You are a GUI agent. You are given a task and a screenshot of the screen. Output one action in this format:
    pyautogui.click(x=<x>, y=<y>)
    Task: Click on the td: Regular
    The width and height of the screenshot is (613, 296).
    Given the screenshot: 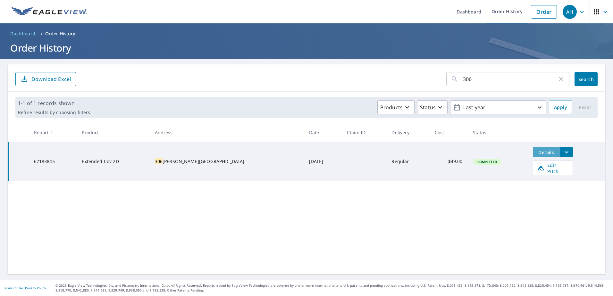 What is the action you would take?
    pyautogui.click(x=408, y=162)
    